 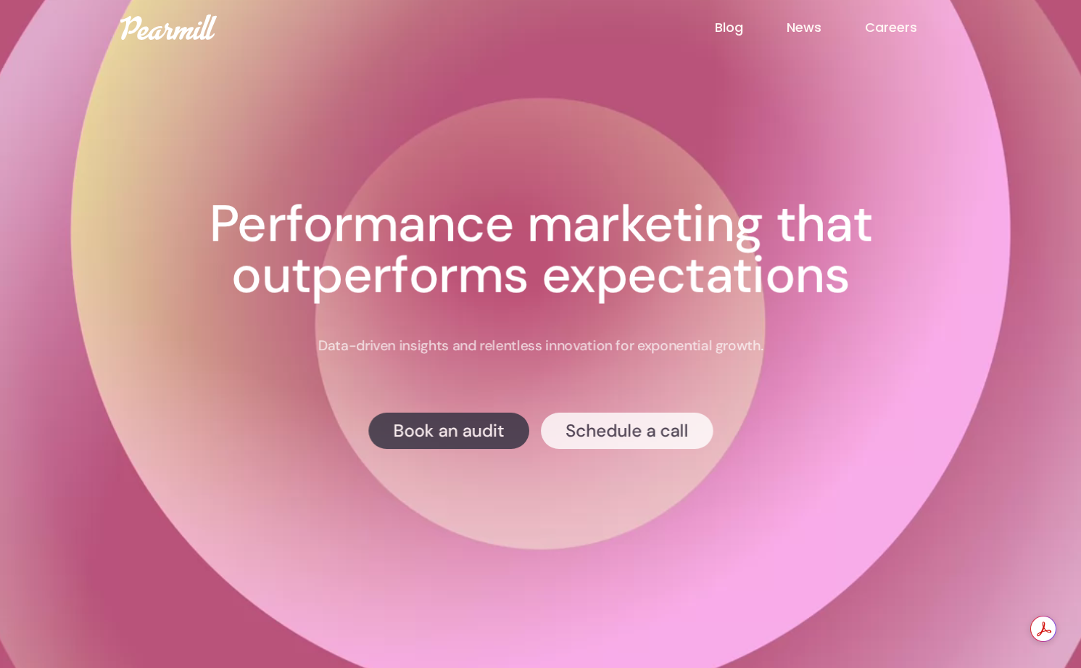 I want to click on h1: Performance marketing that outperforms expectations, so click(x=540, y=249).